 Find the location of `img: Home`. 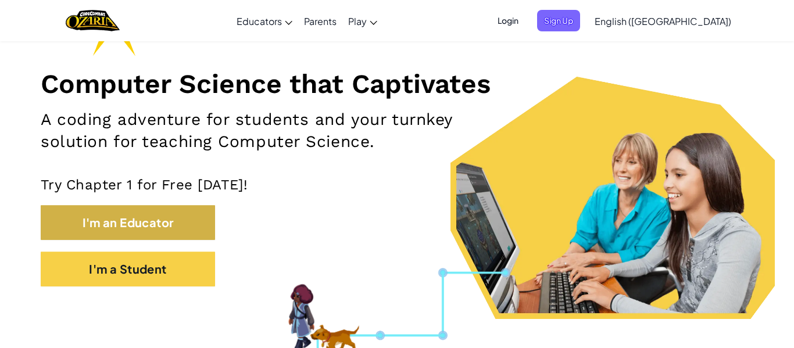

img: Home is located at coordinates (92, 20).